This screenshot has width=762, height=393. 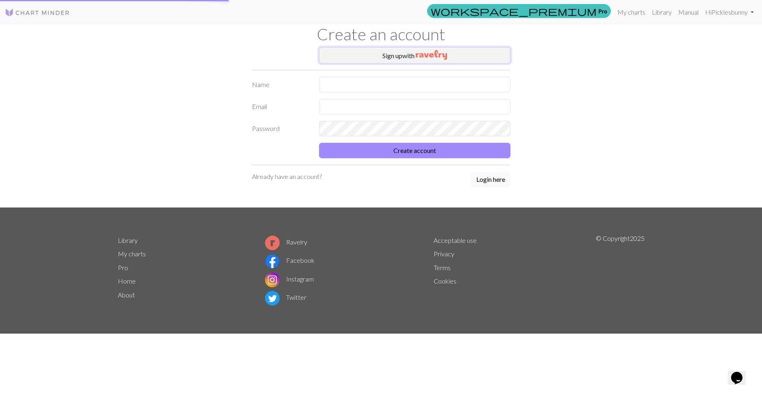 What do you see at coordinates (287, 176) in the screenshot?
I see `p: Already have an account?` at bounding box center [287, 176].